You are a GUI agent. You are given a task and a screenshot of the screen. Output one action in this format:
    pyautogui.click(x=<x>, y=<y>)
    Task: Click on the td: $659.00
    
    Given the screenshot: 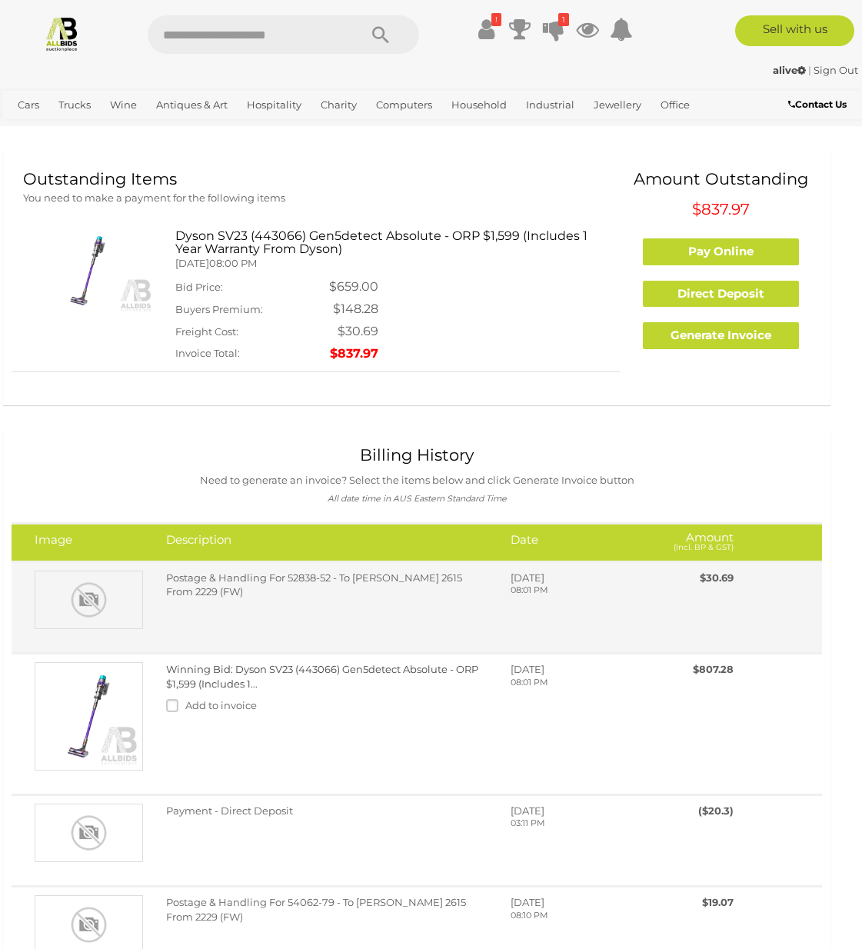 What is the action you would take?
    pyautogui.click(x=354, y=287)
    